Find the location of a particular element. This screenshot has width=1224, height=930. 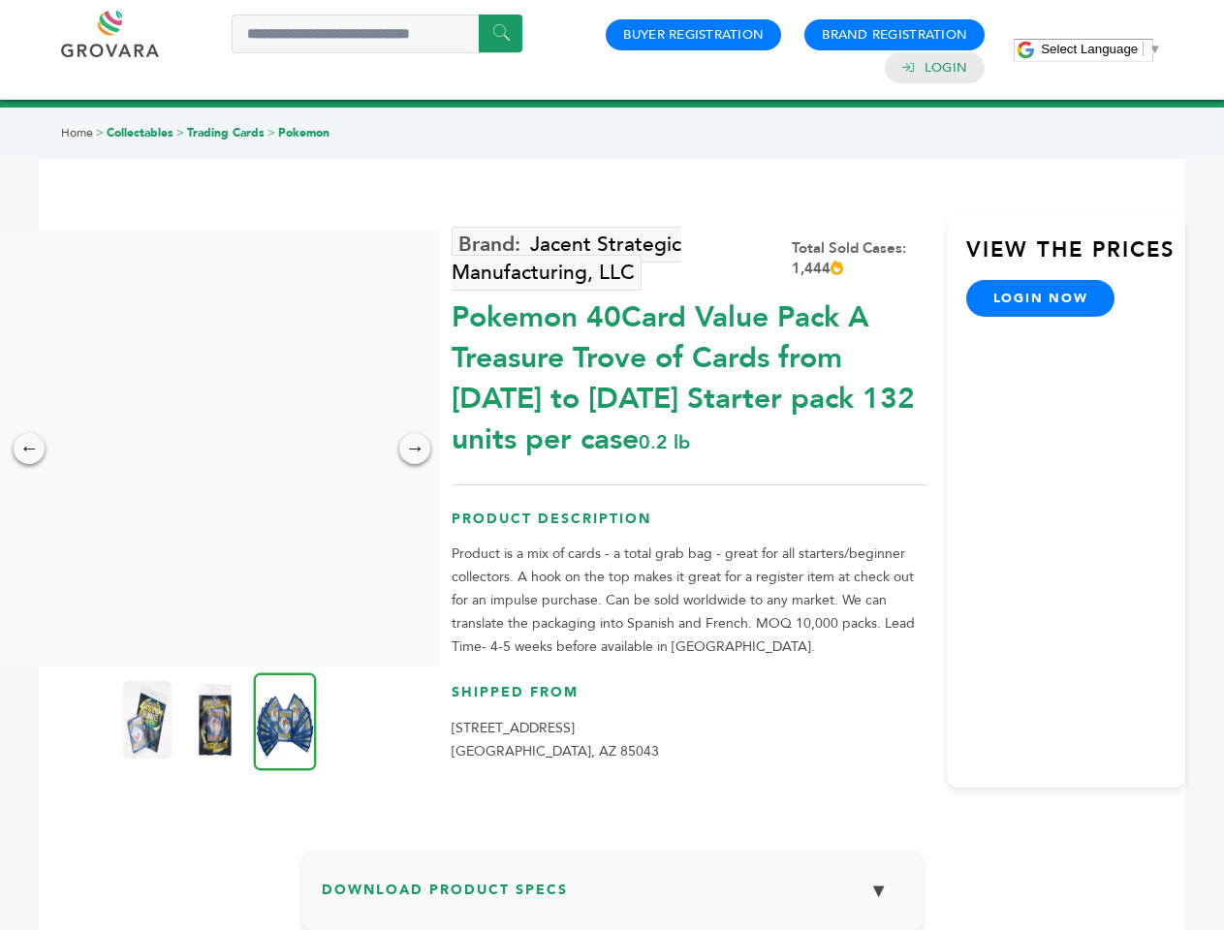

span: Select Language is located at coordinates (1089, 48).